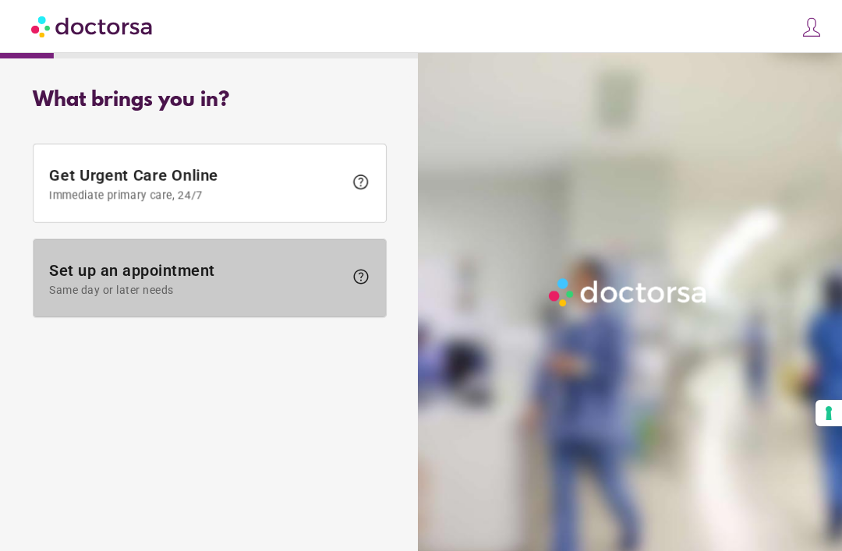 This screenshot has width=842, height=551. Describe the element at coordinates (210, 101) in the screenshot. I see `div: What brings you in?` at that location.